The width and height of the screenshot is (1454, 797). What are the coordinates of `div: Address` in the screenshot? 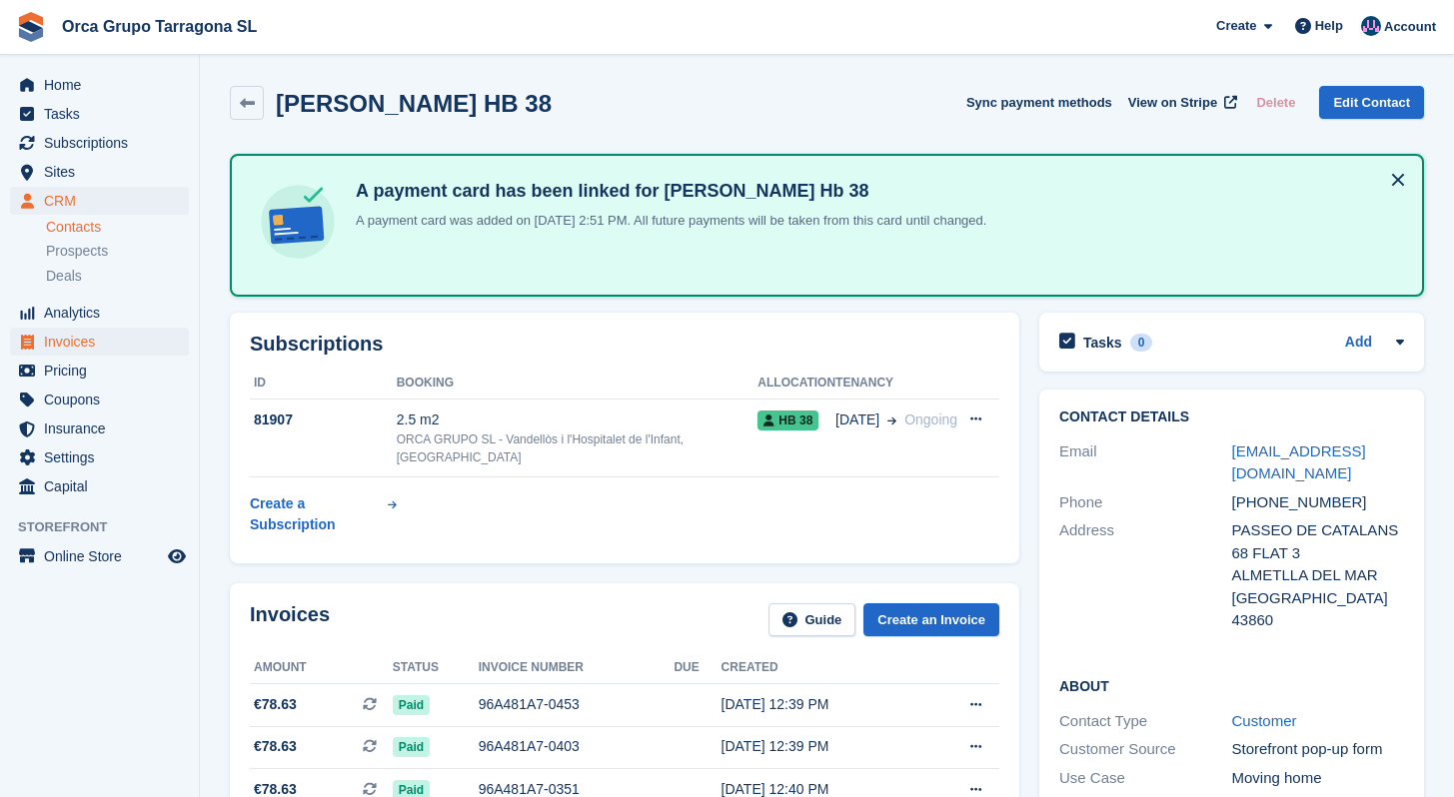 It's located at (1145, 576).